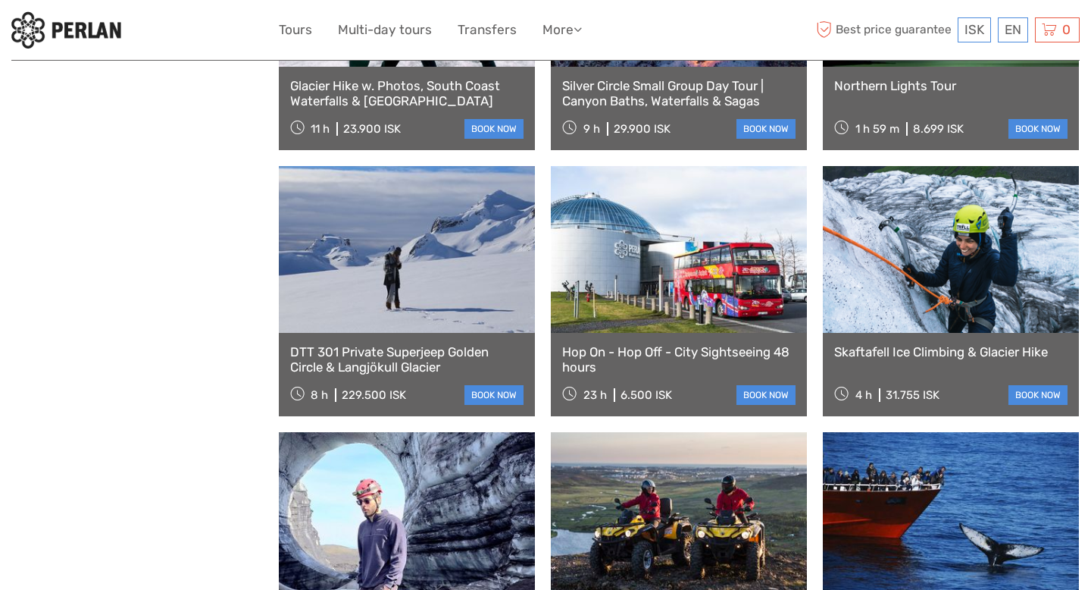 The image size is (1091, 590). Describe the element at coordinates (864, 395) in the screenshot. I see `span: 4 h` at that location.